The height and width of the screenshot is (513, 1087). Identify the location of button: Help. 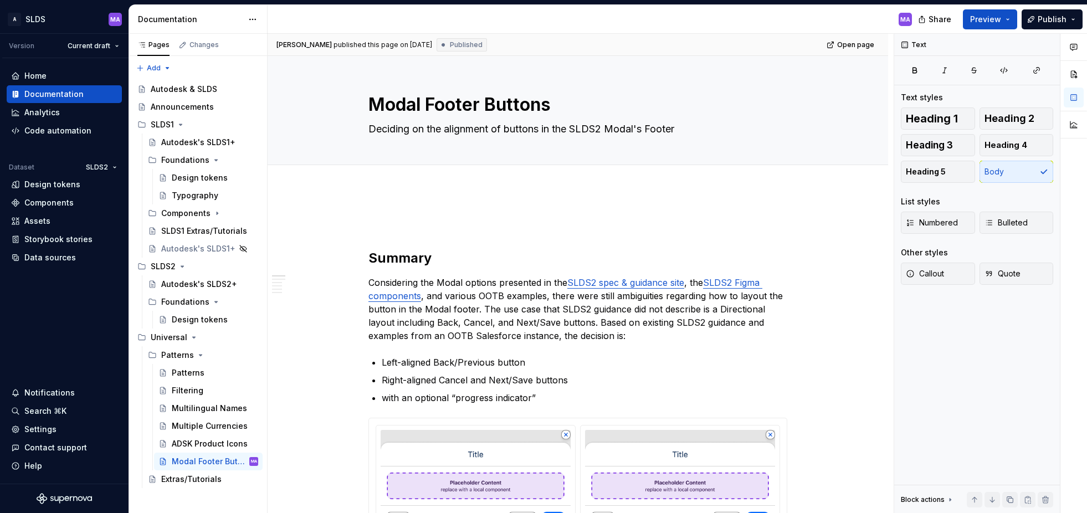
(64, 466).